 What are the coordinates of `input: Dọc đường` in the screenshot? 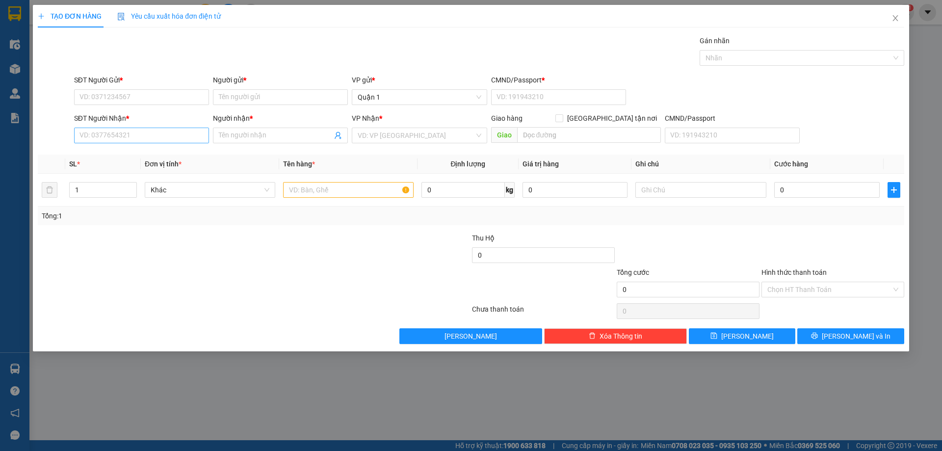 It's located at (588, 135).